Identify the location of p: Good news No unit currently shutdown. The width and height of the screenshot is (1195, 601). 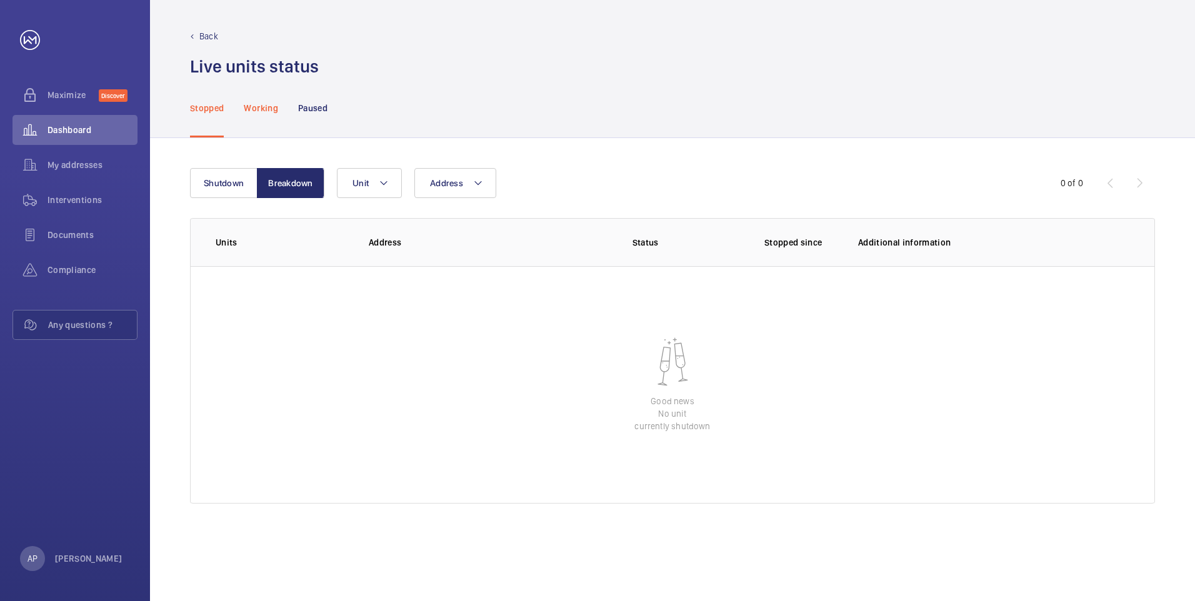
(672, 414).